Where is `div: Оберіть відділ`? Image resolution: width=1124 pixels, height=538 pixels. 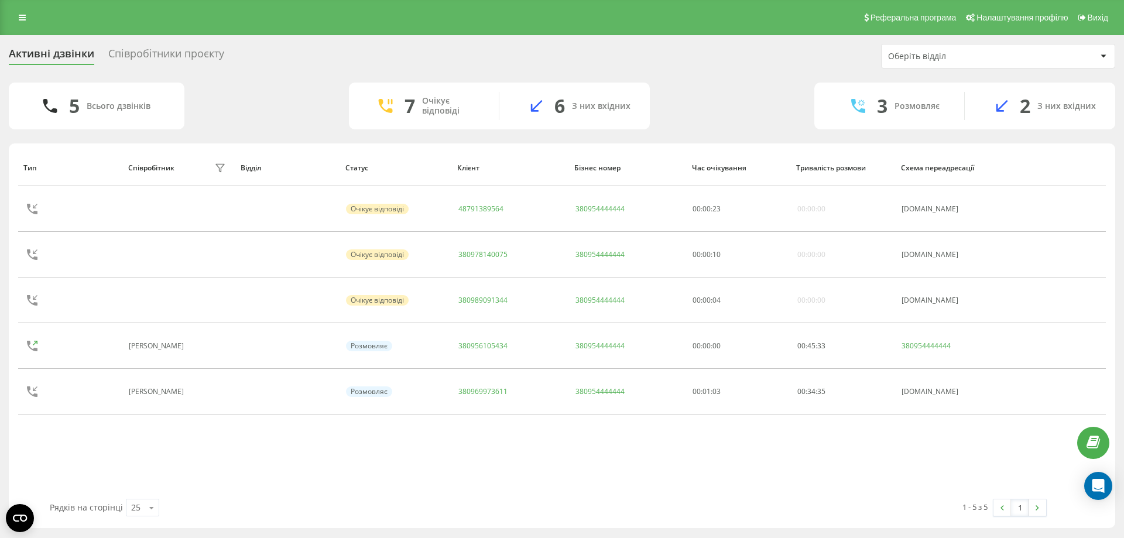
div: Оберіть відділ is located at coordinates (958, 56).